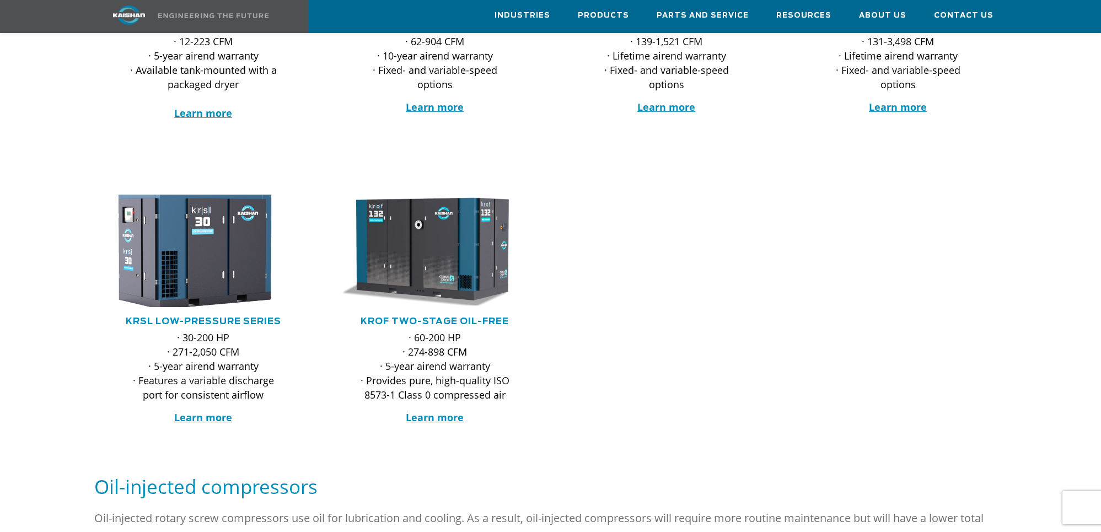  I want to click on span: Resources, so click(804, 15).